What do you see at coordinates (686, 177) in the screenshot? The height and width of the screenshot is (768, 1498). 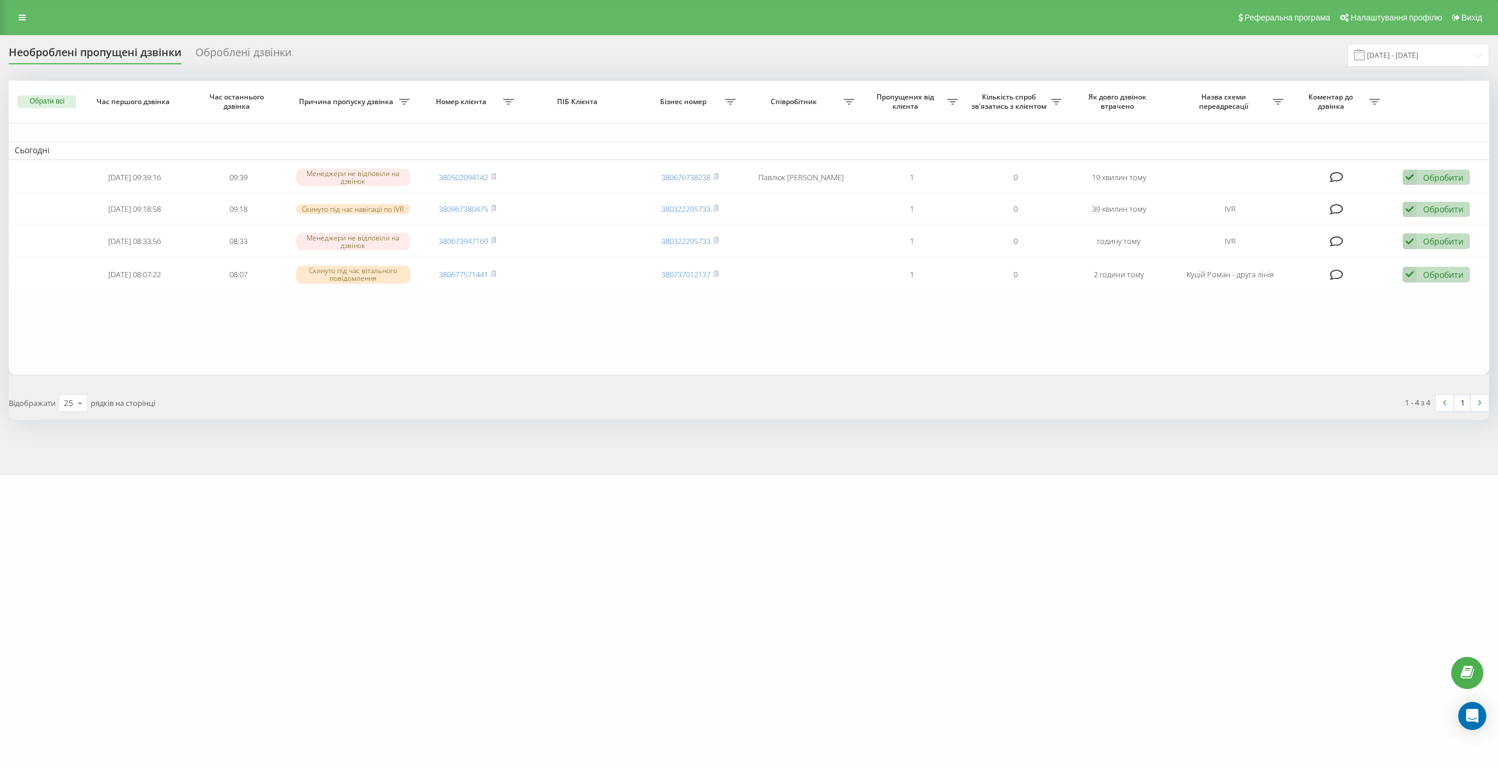 I see `a: 380676738238` at bounding box center [686, 177].